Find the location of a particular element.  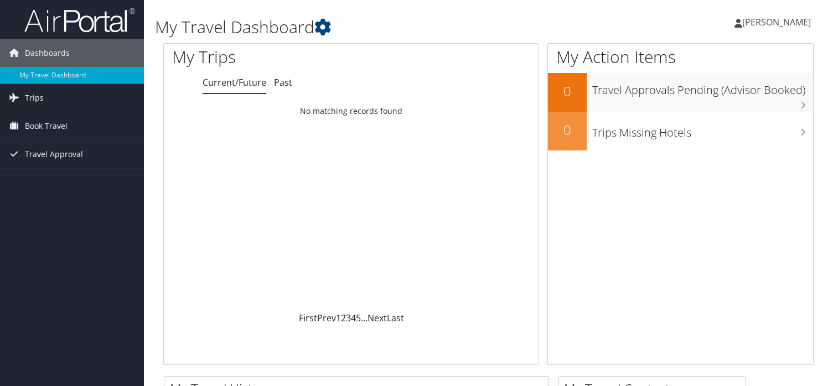

h3: Travel Approvals Pending (Advisor Booked) is located at coordinates (702, 87).